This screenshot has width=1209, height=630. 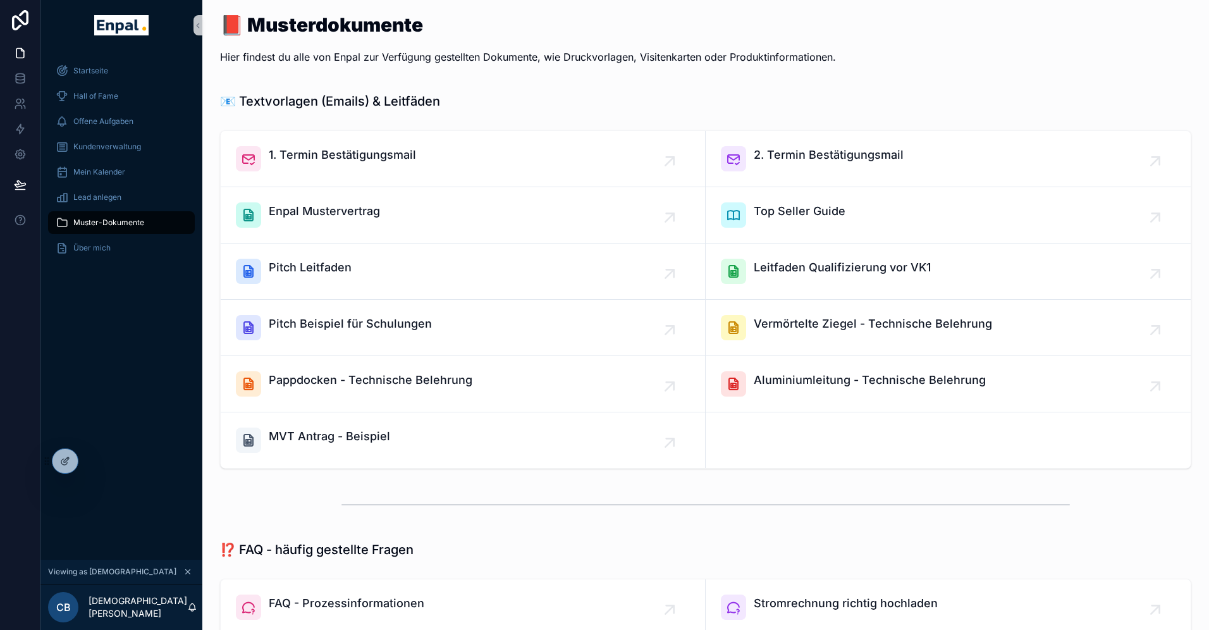 I want to click on a: Mein Kalender, so click(x=121, y=172).